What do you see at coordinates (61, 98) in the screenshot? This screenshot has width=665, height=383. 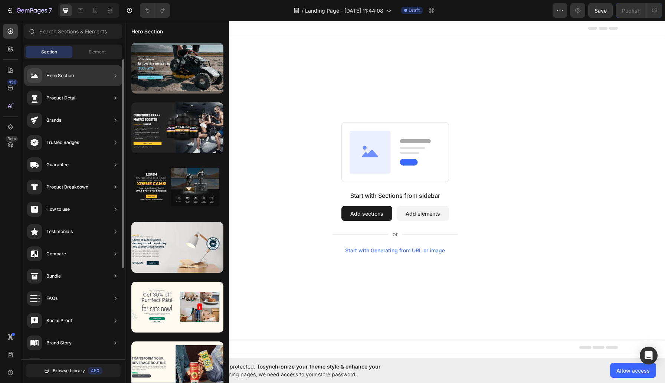 I see `div: Product Detail` at bounding box center [61, 98].